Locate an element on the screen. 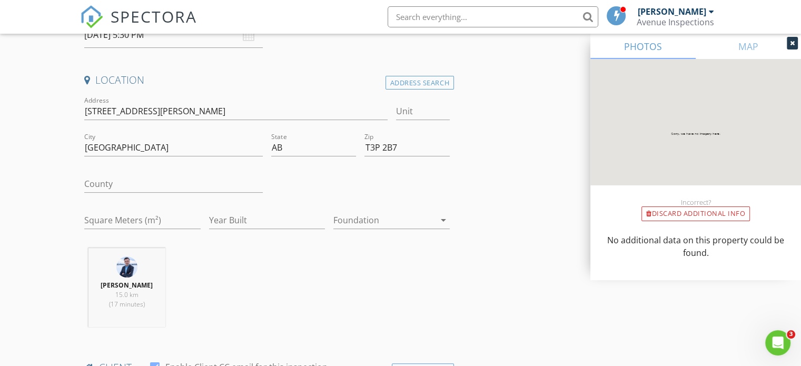 The height and width of the screenshot is (366, 801). i: arrow_drop_down is located at coordinates (444, 220).